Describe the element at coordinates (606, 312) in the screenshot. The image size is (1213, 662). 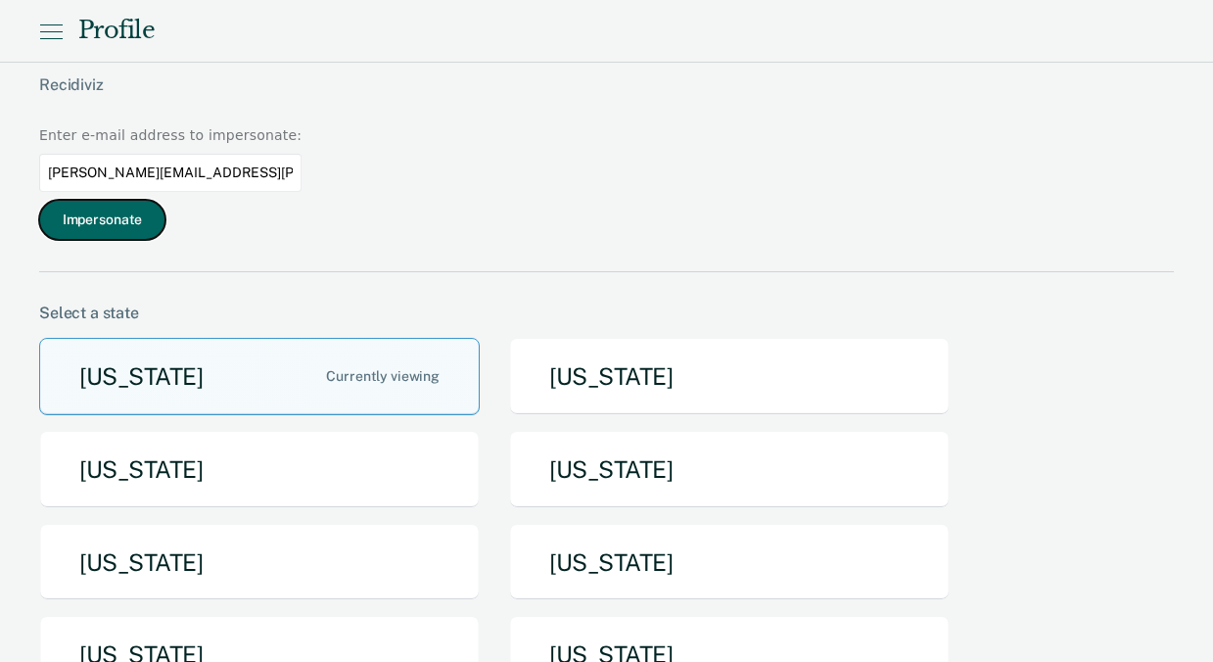
I see `div: Select a state` at that location.